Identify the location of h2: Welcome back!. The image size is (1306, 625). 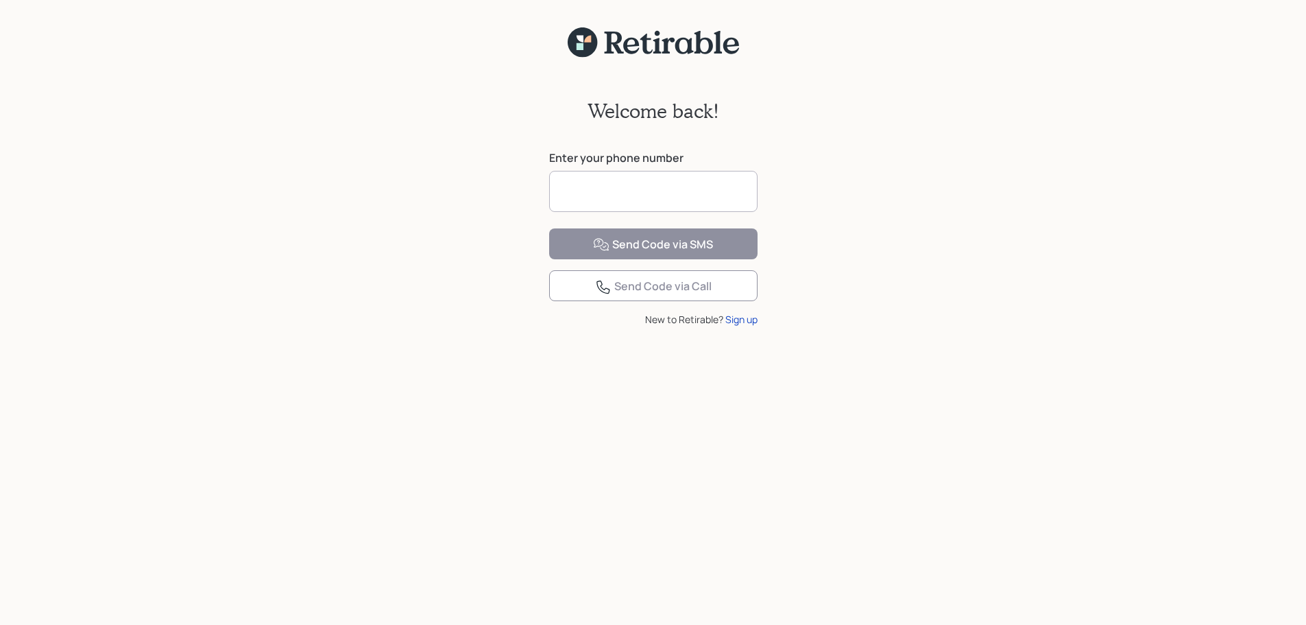
(654, 111).